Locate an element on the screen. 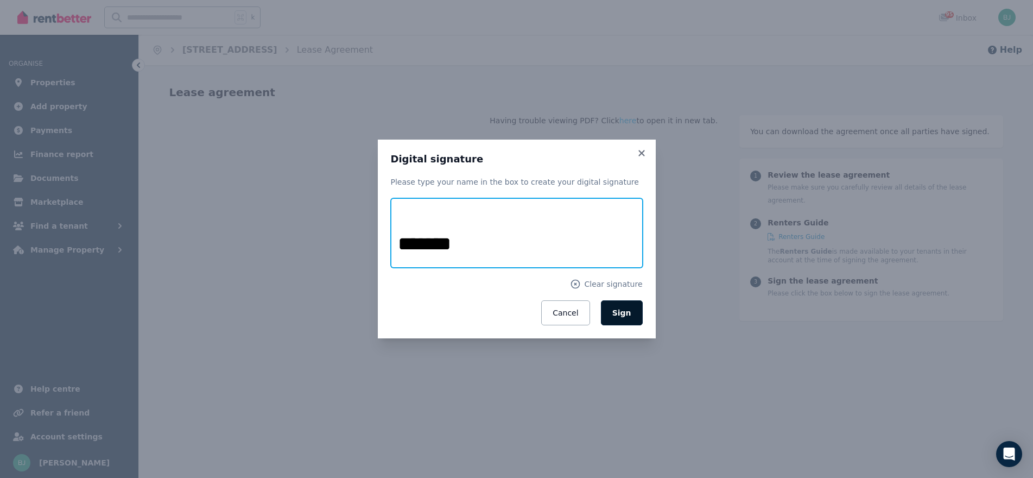 The height and width of the screenshot is (478, 1033). p: Please type your name in the box to create your digital signature is located at coordinates (517, 182).